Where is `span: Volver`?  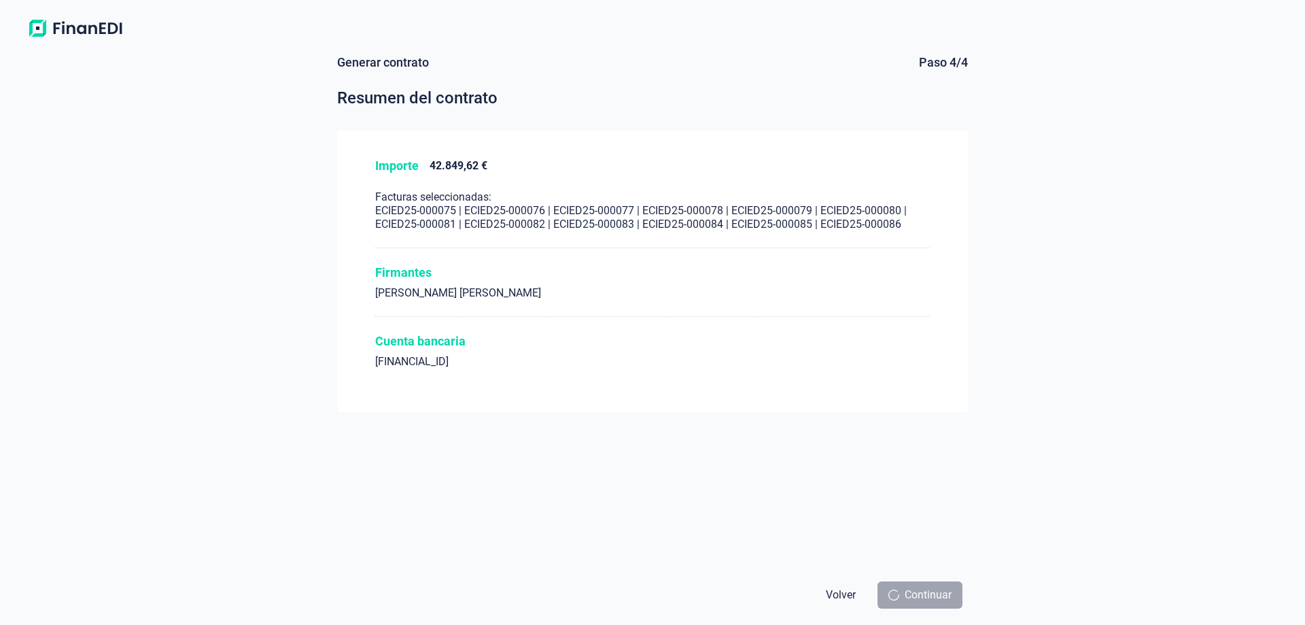 span: Volver is located at coordinates (841, 595).